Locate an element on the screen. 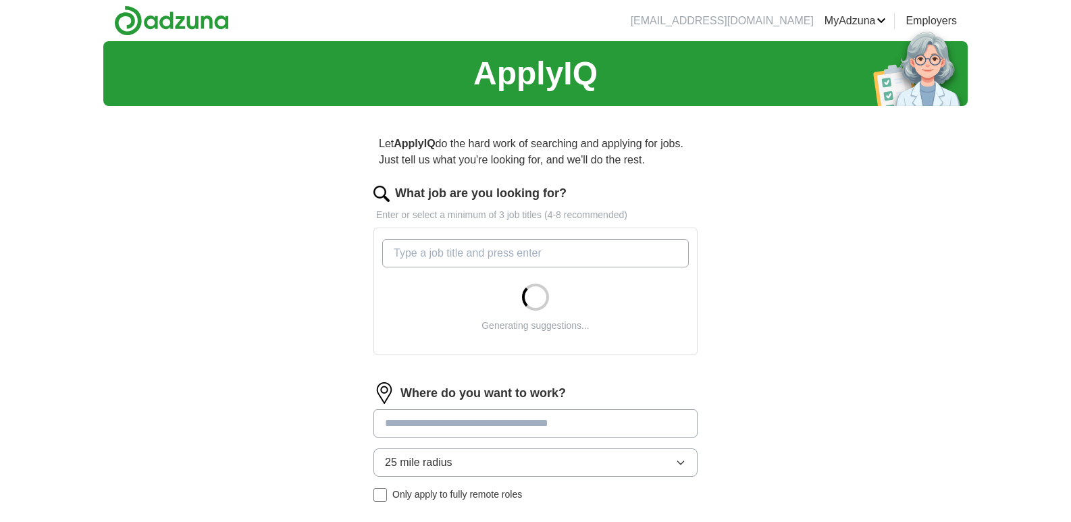 The image size is (1071, 522). img: search.png is located at coordinates (381, 194).